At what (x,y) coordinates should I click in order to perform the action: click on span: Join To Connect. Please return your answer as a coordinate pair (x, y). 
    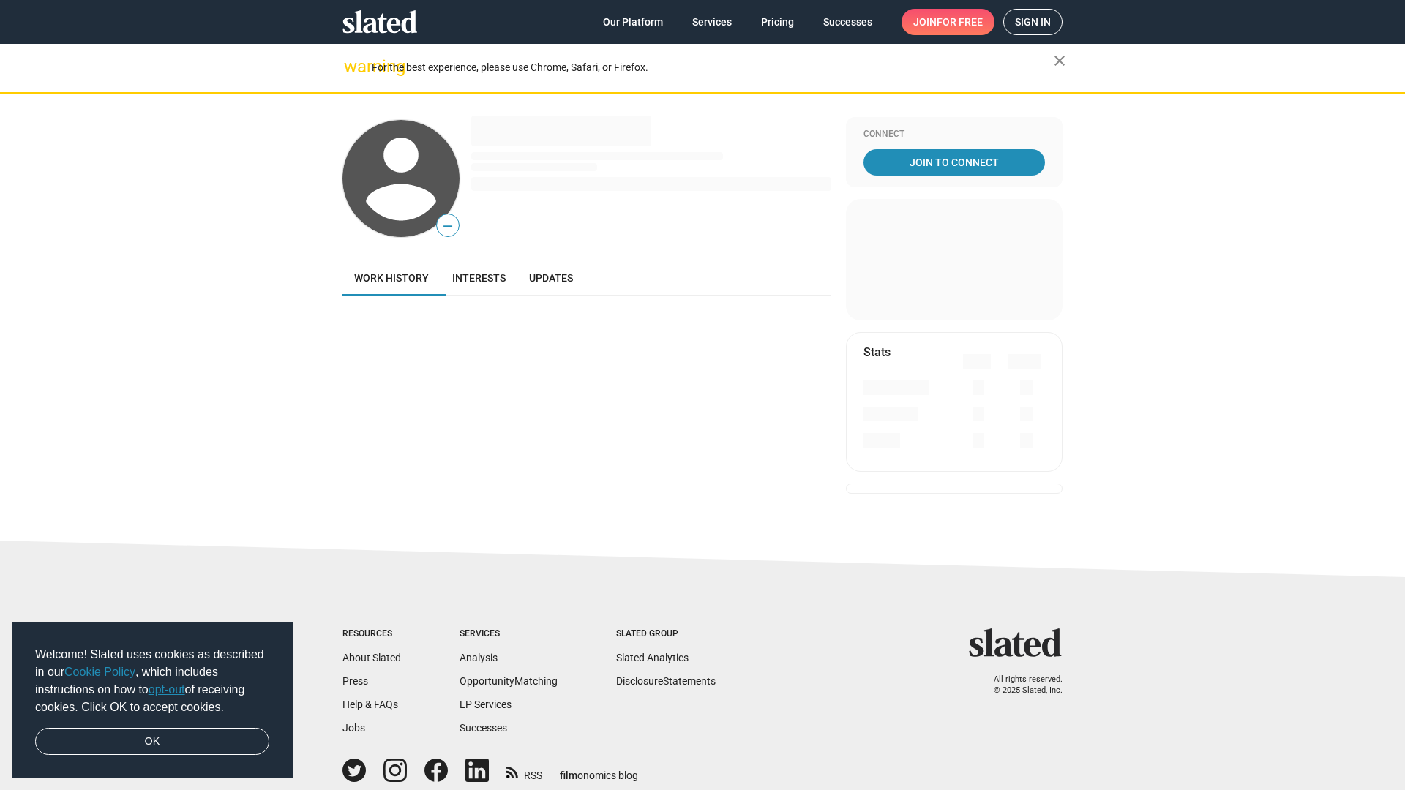
    Looking at the image, I should click on (954, 162).